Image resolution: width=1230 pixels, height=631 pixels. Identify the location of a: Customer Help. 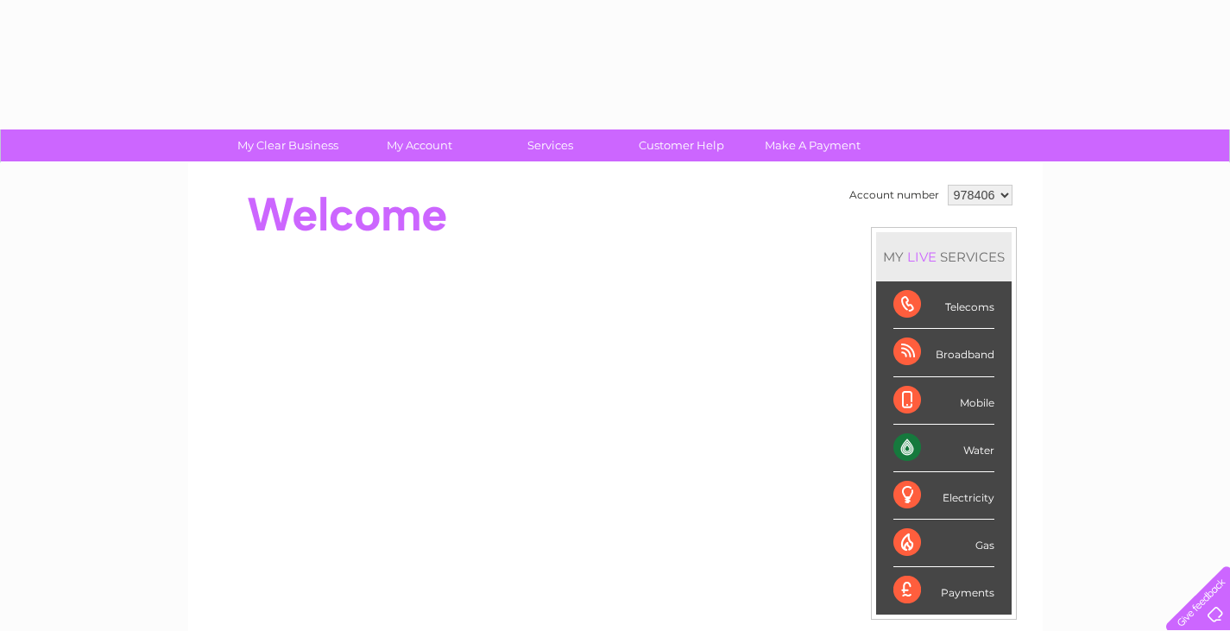
(681, 145).